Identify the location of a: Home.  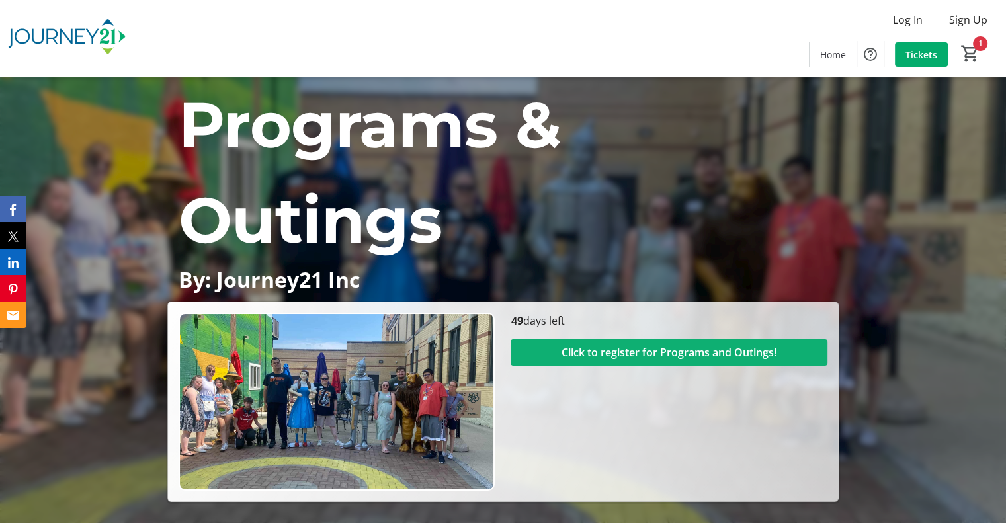
(833, 54).